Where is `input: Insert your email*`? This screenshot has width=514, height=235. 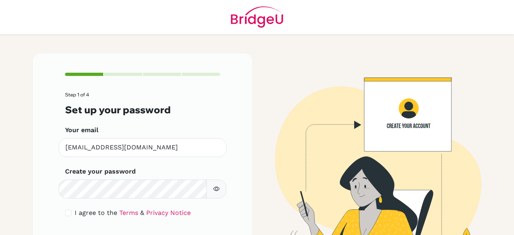 input: Insert your email* is located at coordinates (143, 147).